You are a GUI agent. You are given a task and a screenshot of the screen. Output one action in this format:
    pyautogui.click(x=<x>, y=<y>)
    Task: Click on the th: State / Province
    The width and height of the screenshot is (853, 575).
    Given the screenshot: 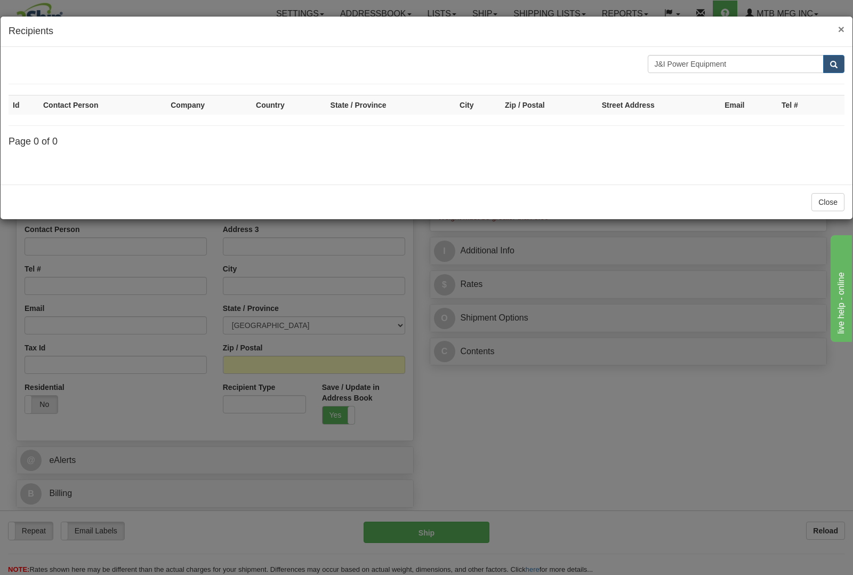 What is the action you would take?
    pyautogui.click(x=391, y=105)
    